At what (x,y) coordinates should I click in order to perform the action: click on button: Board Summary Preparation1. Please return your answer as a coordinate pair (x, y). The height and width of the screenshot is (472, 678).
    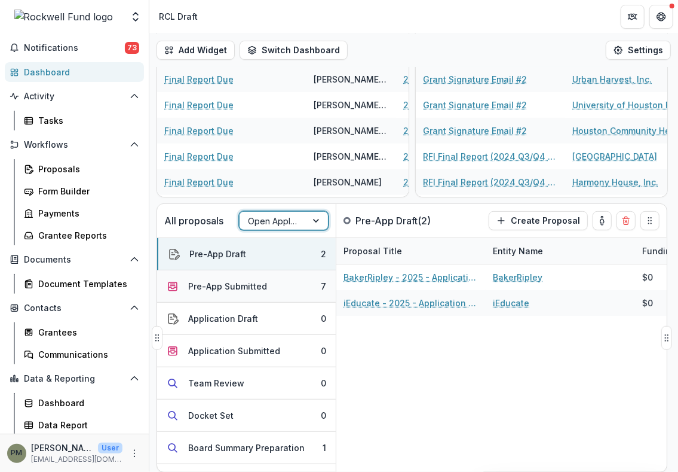
    Looking at the image, I should click on (246, 448).